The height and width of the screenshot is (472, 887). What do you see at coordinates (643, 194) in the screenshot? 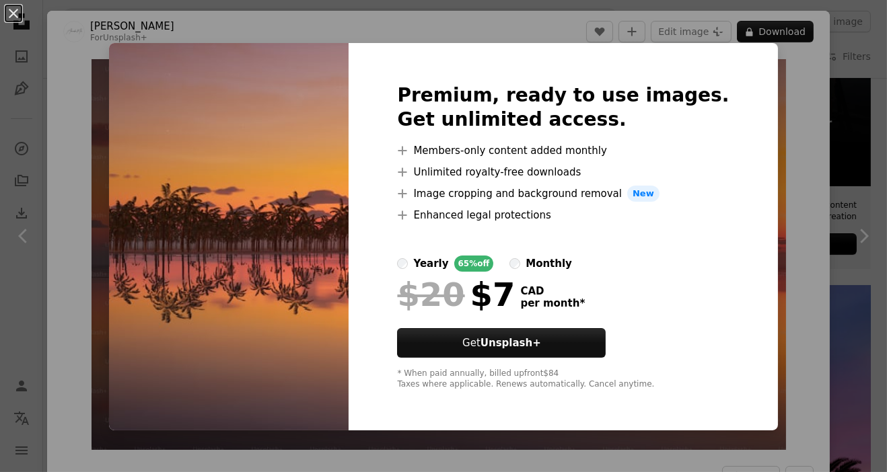
I see `span: New` at bounding box center [643, 194].